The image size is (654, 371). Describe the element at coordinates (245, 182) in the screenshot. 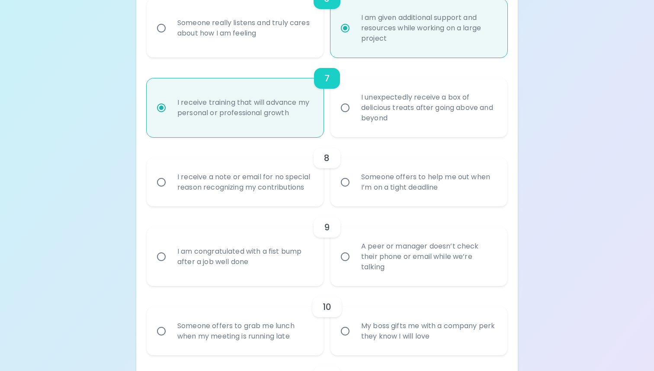

I see `div: I receive a note or email for no special reason recognizing my contributions` at that location.